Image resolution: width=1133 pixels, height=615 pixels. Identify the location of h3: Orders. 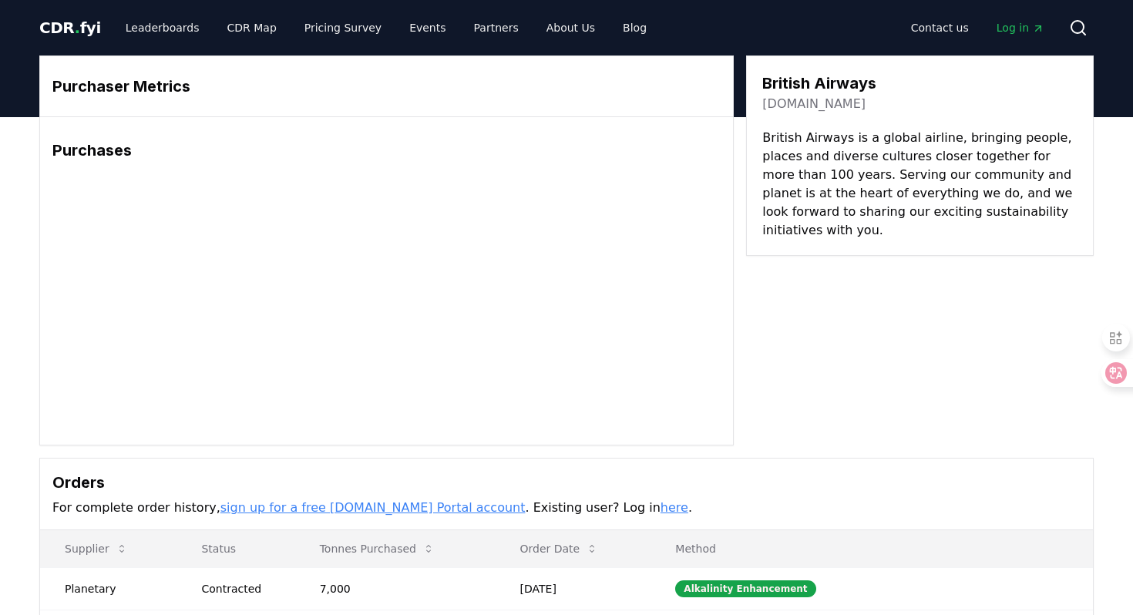
(566, 482).